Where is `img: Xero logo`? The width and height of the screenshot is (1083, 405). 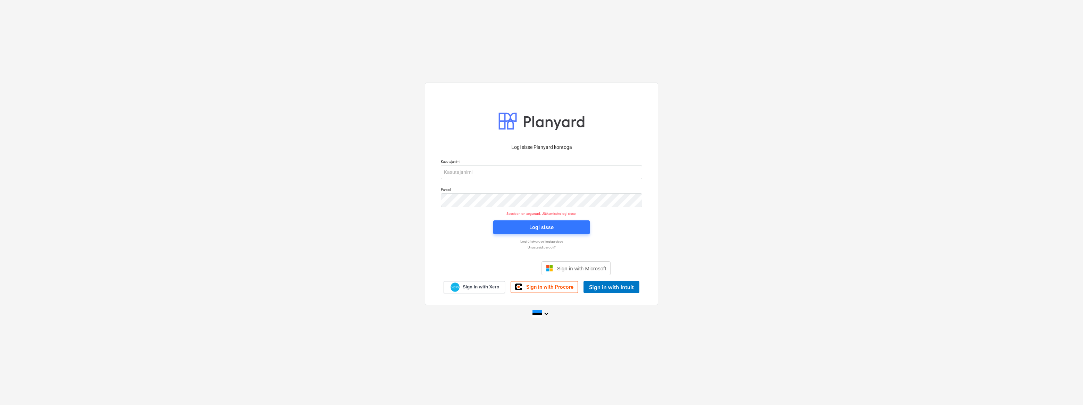 img: Xero logo is located at coordinates (455, 287).